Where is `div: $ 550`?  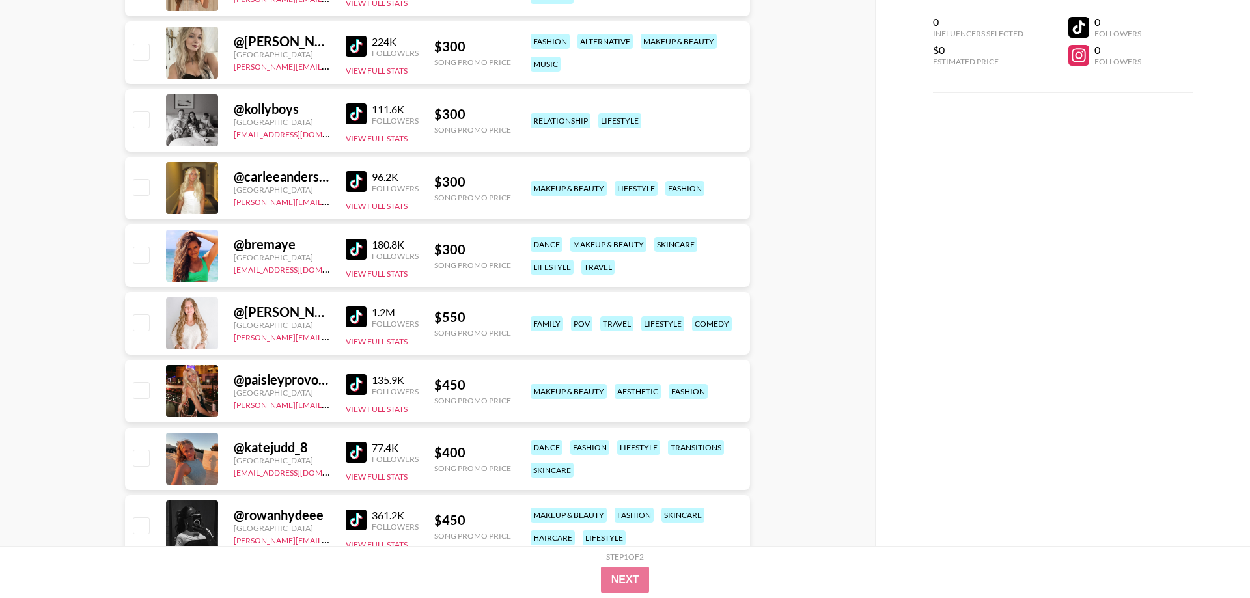 div: $ 550 is located at coordinates (473, 317).